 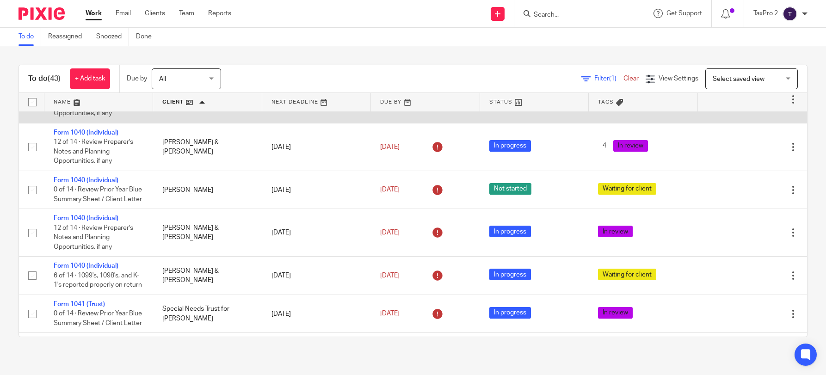 I want to click on span: Select saved view, so click(x=739, y=79).